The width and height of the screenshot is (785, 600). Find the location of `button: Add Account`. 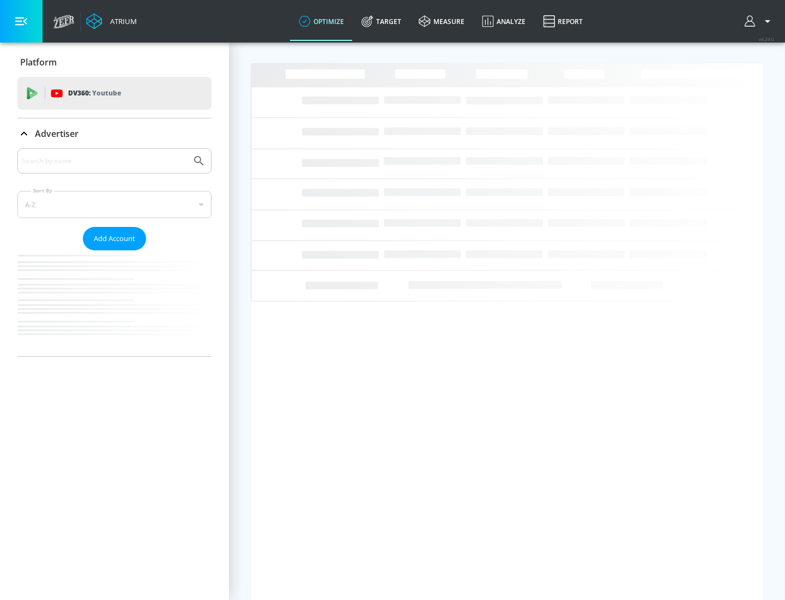

button: Add Account is located at coordinates (115, 238).